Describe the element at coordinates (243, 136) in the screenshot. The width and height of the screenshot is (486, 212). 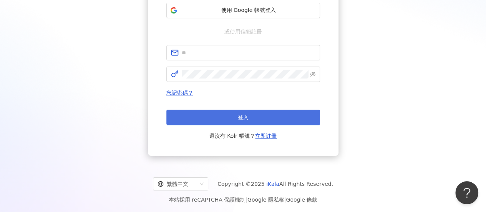
I see `span: 還沒有 Kolr 帳號？` at that location.